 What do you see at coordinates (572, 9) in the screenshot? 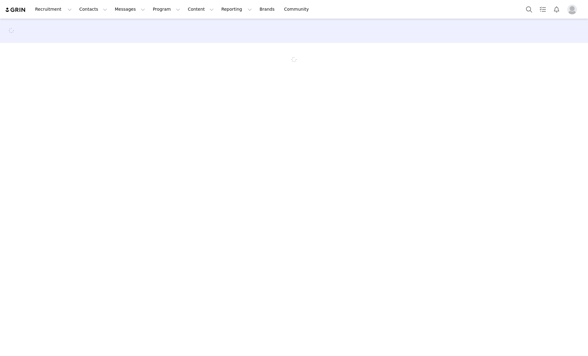
I see `img: placeholder-profile.jpg` at bounding box center [572, 9].